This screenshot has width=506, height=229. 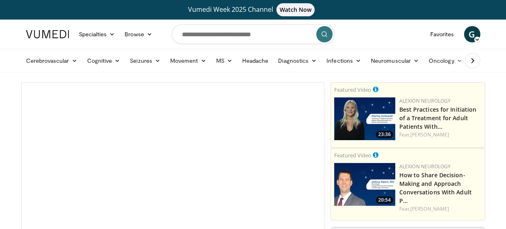 I want to click on a: MS, so click(x=224, y=61).